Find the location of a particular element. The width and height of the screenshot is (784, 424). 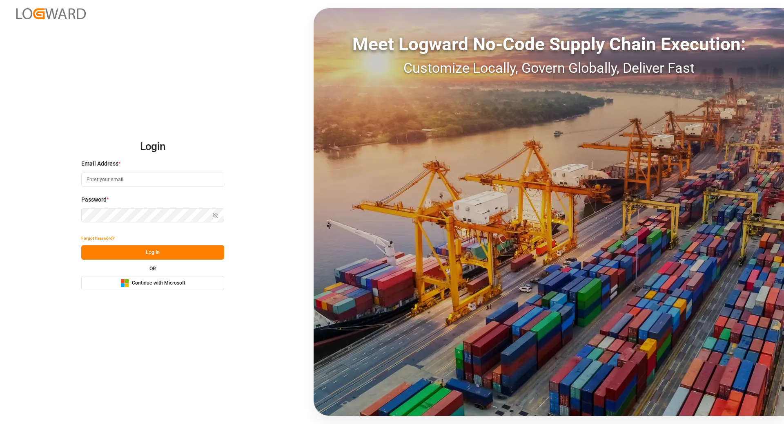

button: Log In is located at coordinates (153, 252).